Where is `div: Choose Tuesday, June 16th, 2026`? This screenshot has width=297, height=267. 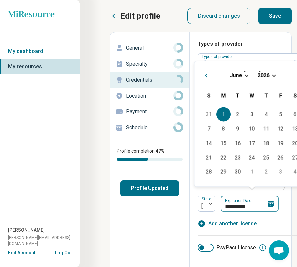
div: Choose Tuesday, June 16th, 2026 is located at coordinates (237, 143).